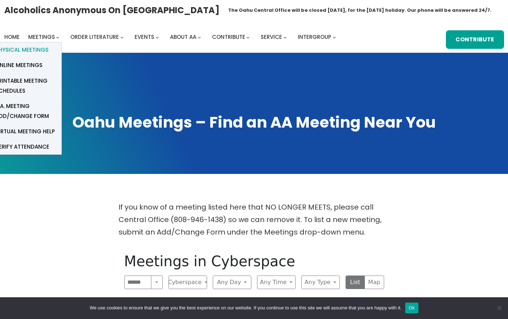 This screenshot has width=508, height=319. Describe the element at coordinates (285, 37) in the screenshot. I see `button: Service submenu` at that location.